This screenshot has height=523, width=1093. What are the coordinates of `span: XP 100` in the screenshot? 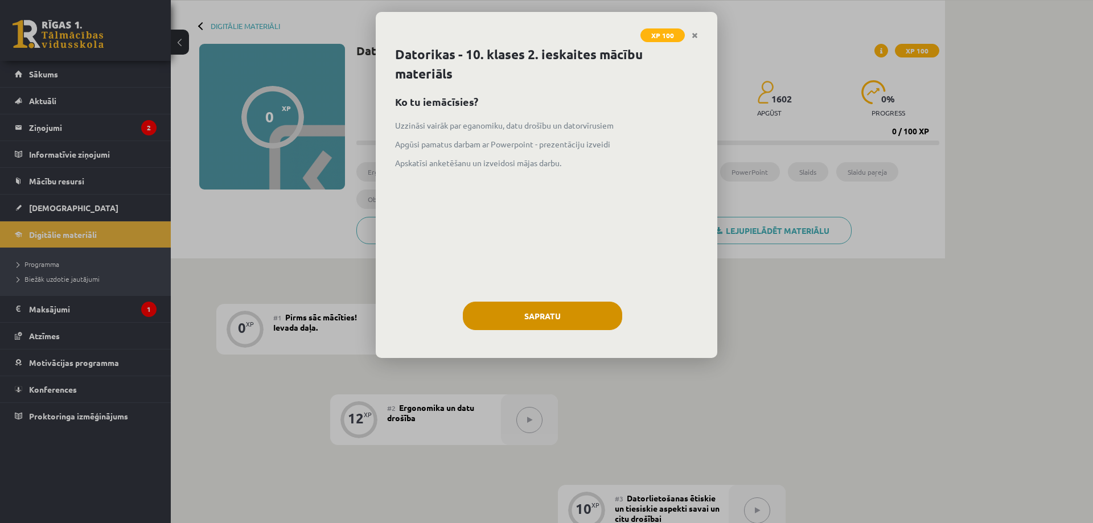 It's located at (663, 35).